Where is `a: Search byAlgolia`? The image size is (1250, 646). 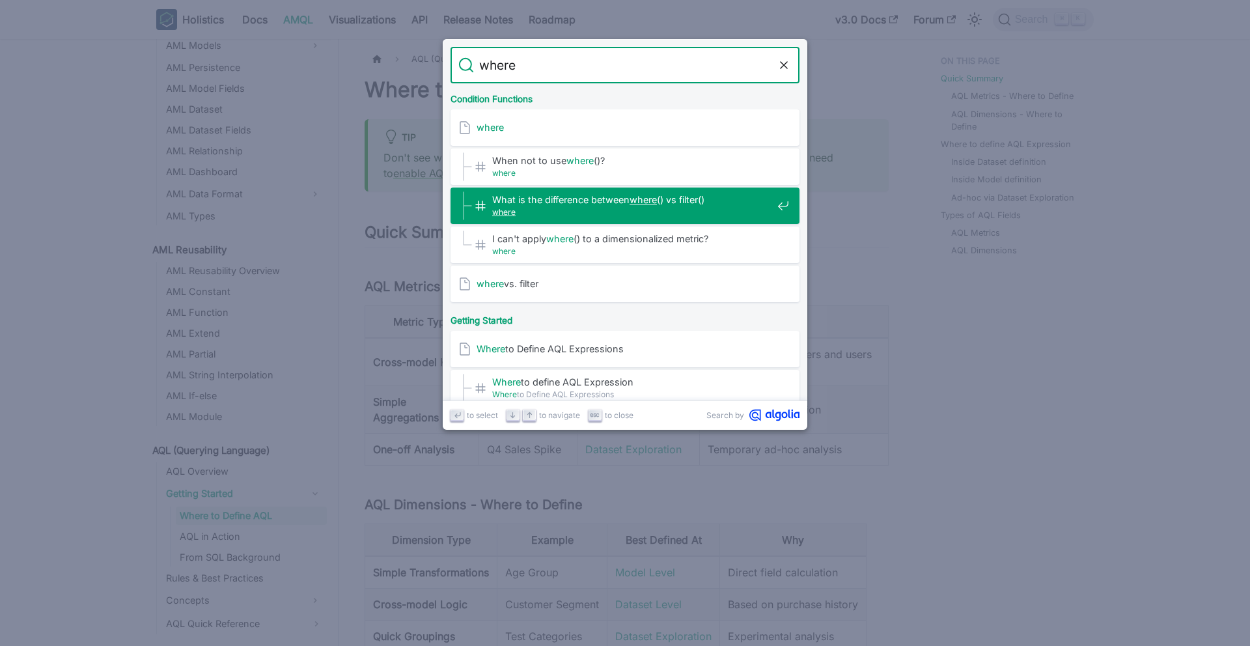 a: Search byAlgolia is located at coordinates (753, 415).